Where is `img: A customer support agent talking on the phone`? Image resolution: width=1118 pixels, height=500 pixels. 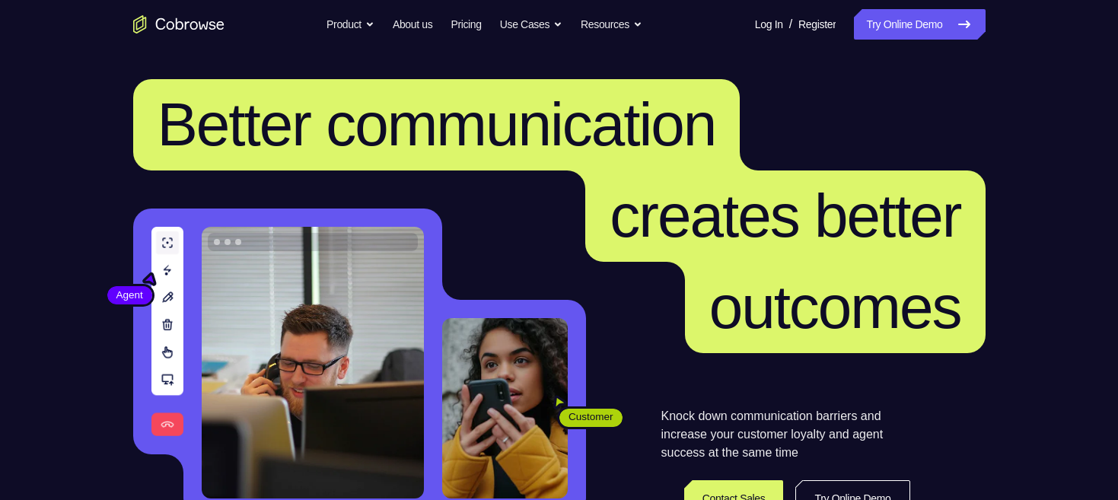
img: A customer support agent talking on the phone is located at coordinates (313, 362).